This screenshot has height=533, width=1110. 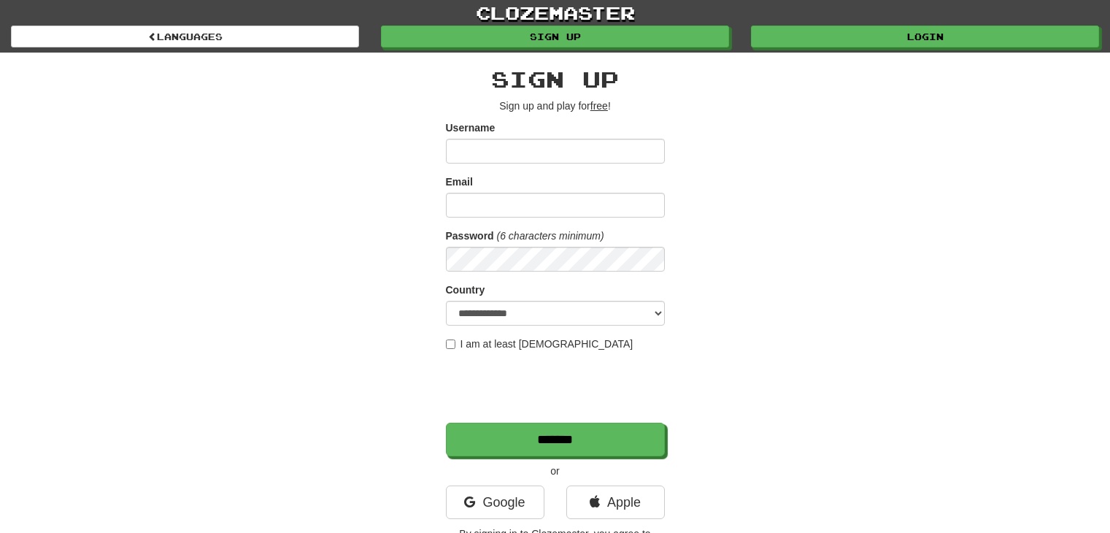 What do you see at coordinates (555, 36) in the screenshot?
I see `a: Sign up` at bounding box center [555, 36].